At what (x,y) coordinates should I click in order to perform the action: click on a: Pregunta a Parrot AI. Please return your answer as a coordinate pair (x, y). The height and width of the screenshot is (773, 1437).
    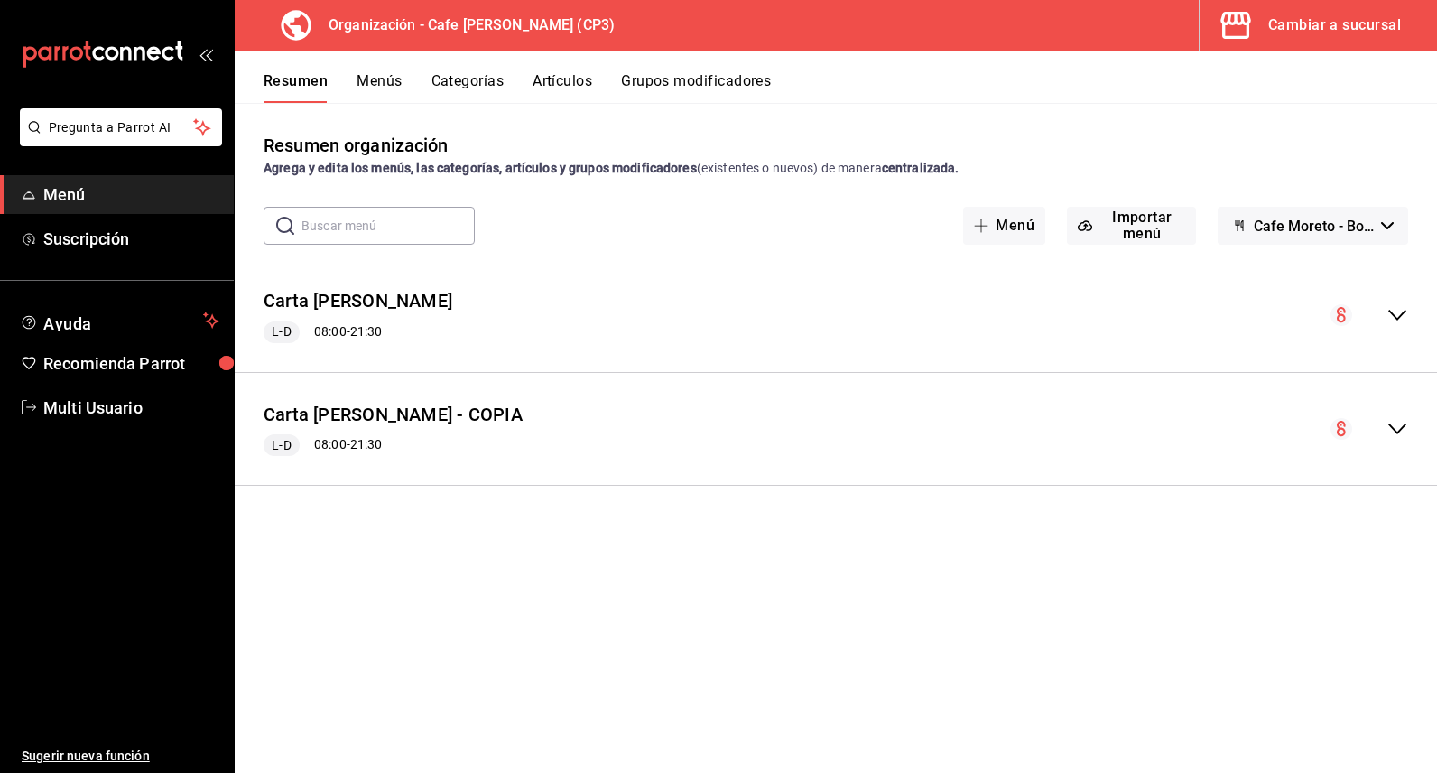
    Looking at the image, I should click on (117, 140).